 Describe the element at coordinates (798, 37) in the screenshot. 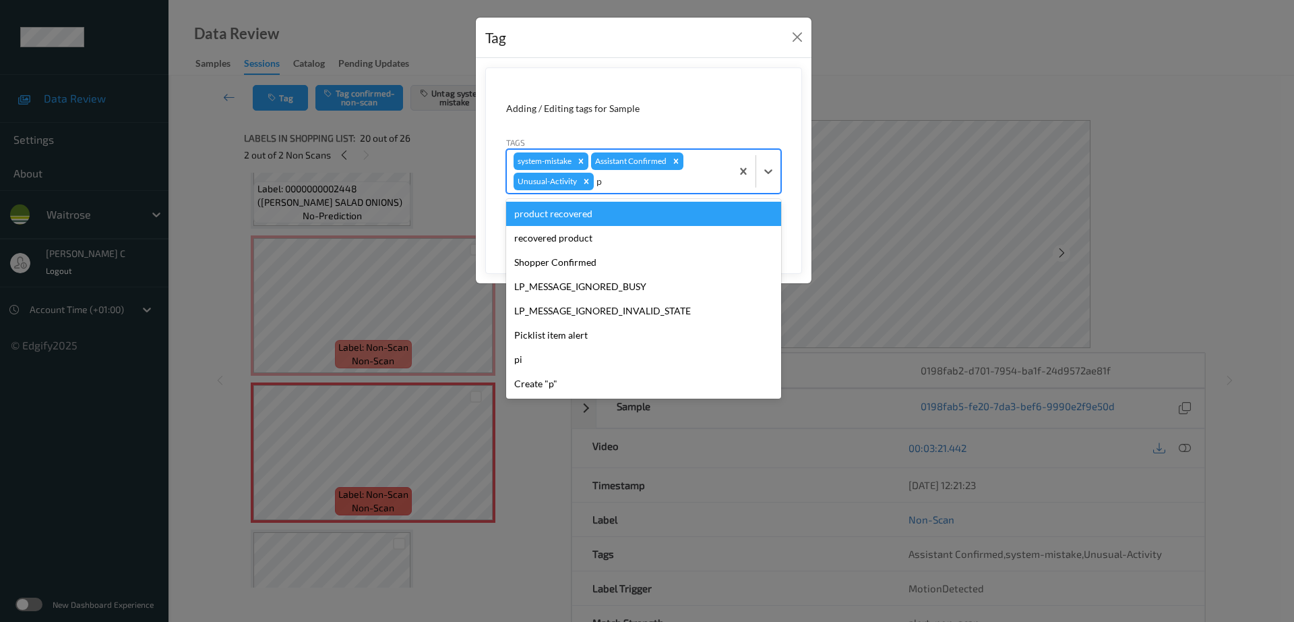

I see `button: Close` at that location.